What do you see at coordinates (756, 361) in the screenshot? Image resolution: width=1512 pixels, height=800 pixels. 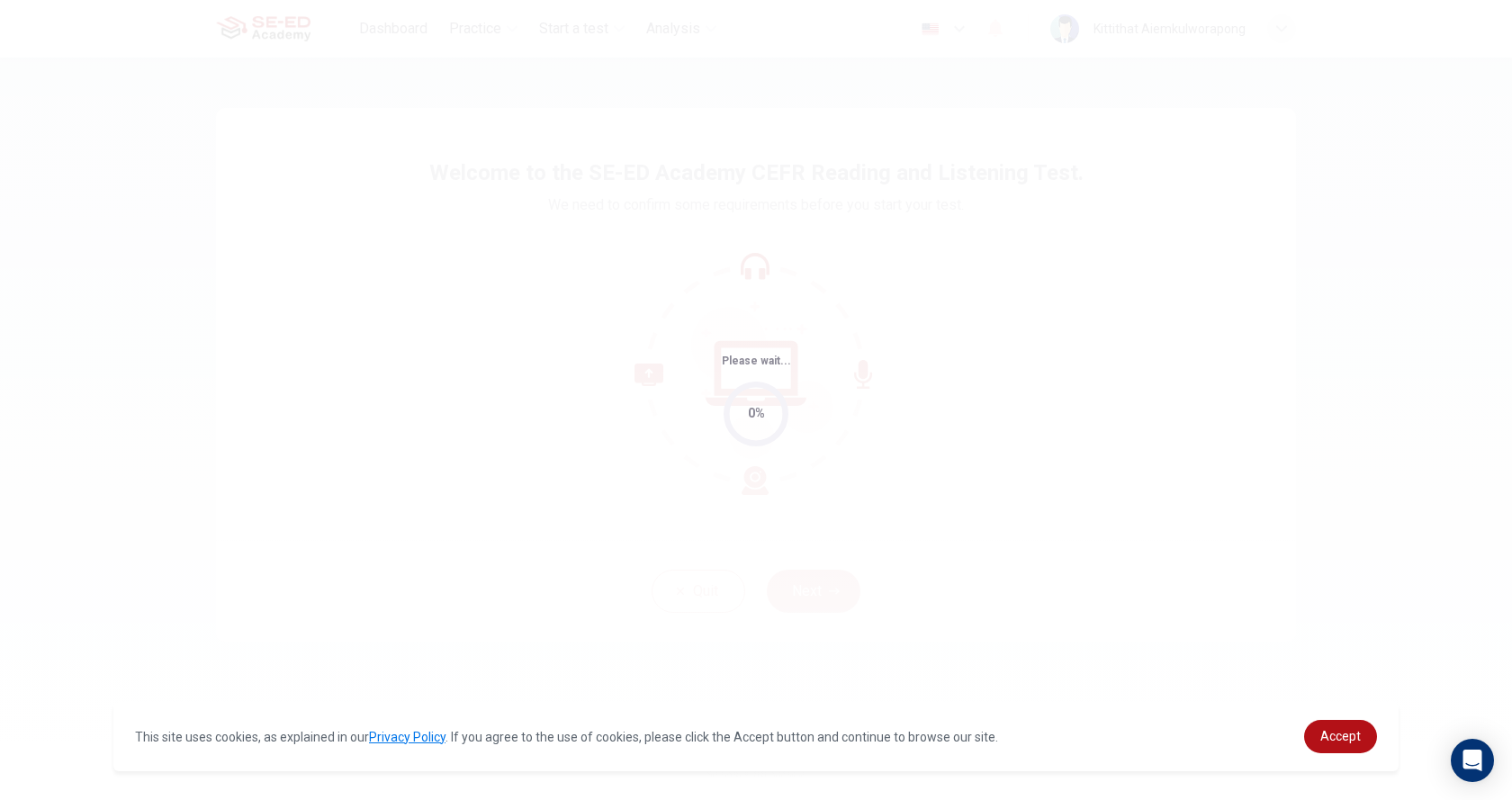 I see `span: Please wait...` at bounding box center [756, 361].